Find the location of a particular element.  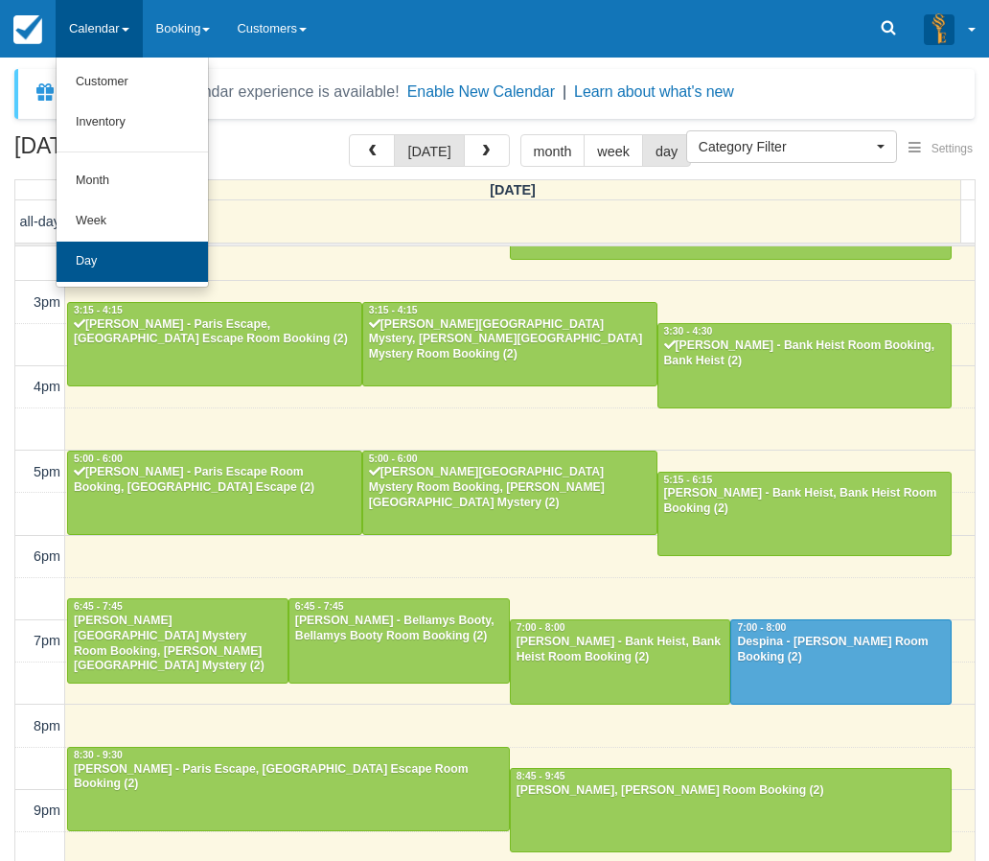

span: Settings is located at coordinates (952, 149).